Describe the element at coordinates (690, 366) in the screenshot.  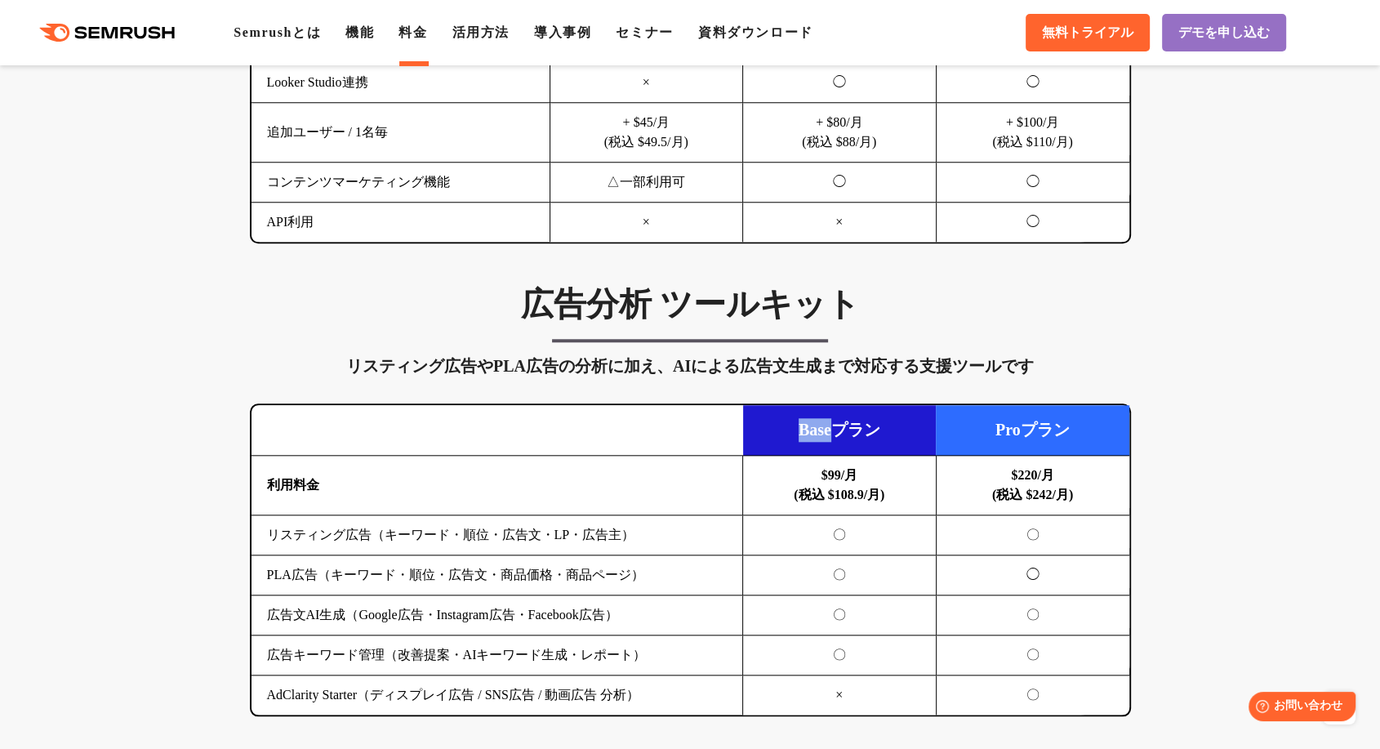
I see `div: リスティング広告やPLA広告の分析に加え、AIによる広告文生成まで対応する支援ツールです` at that location.